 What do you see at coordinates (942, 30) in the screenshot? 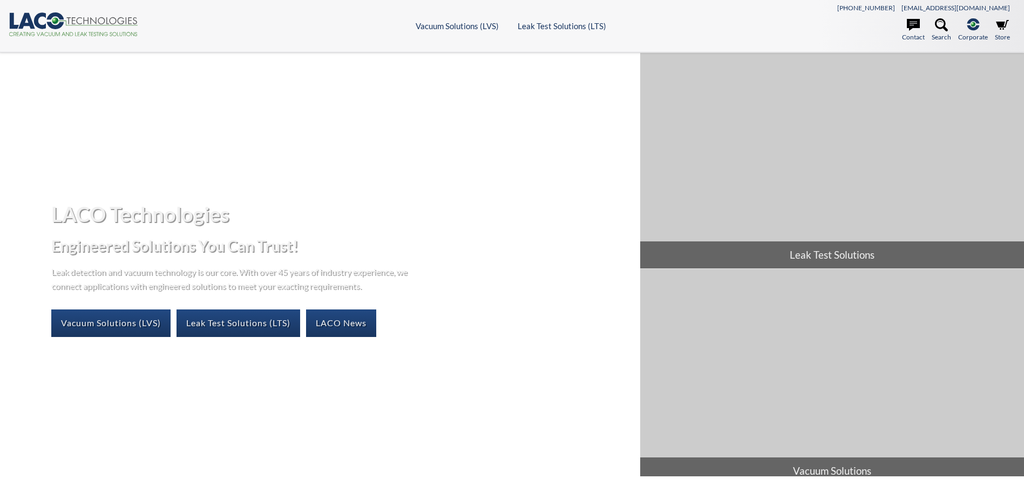
I see `a: Search` at bounding box center [942, 30].